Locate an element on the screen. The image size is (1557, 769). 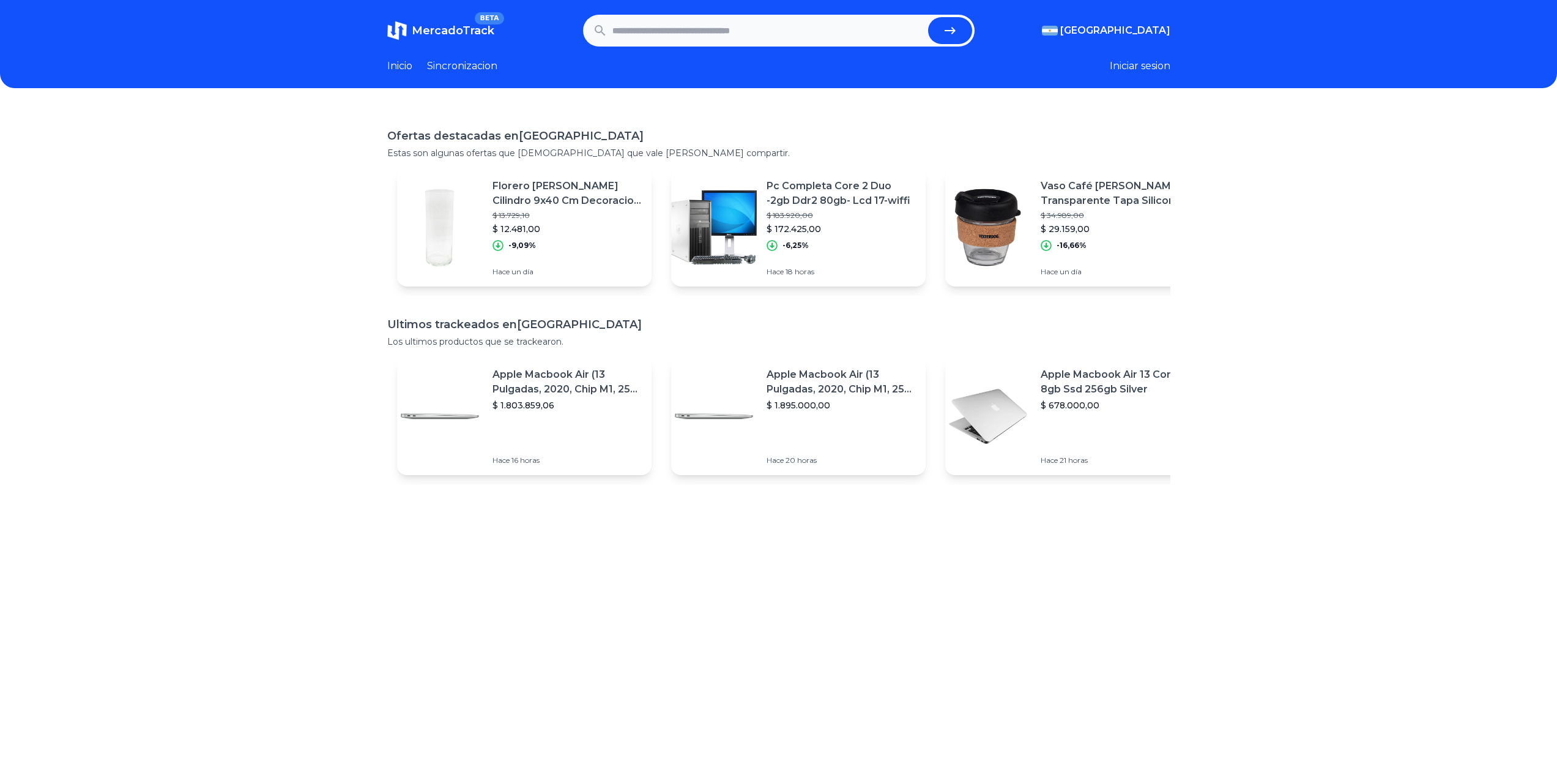
p: $ 12.481,00 is located at coordinates (567, 229).